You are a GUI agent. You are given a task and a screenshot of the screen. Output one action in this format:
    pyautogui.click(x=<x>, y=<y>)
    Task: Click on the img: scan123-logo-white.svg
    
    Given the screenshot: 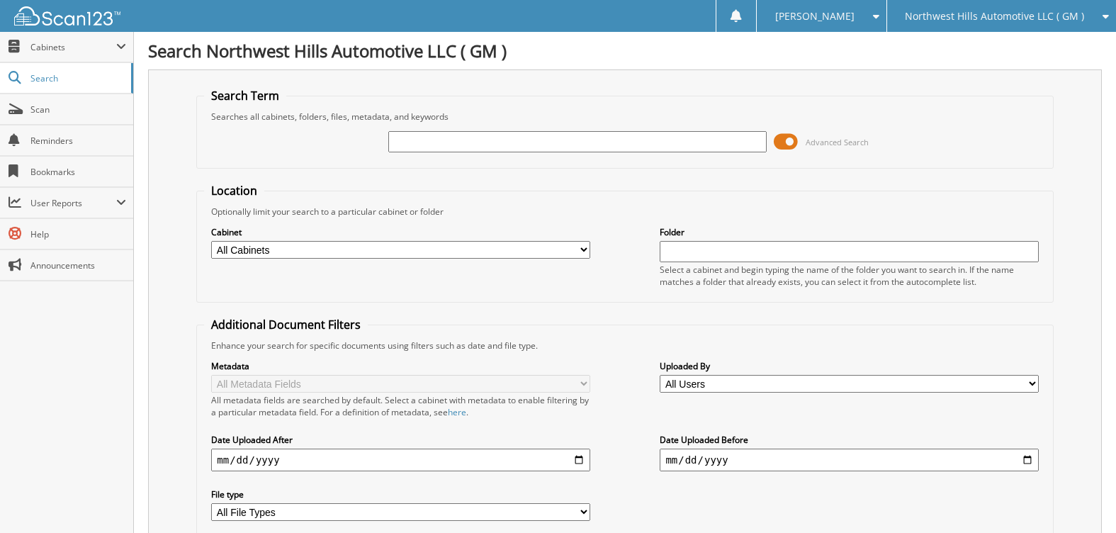 What is the action you would take?
    pyautogui.click(x=67, y=16)
    